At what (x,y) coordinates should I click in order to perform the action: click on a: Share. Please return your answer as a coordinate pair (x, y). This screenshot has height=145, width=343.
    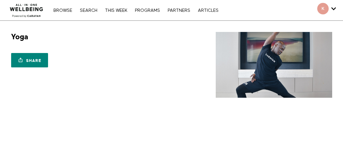
    Looking at the image, I should click on (30, 60).